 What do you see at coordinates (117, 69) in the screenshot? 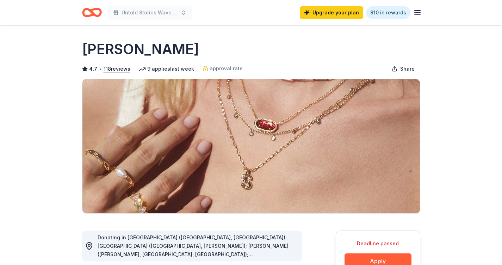
I see `button: 118reviews` at bounding box center [117, 69].